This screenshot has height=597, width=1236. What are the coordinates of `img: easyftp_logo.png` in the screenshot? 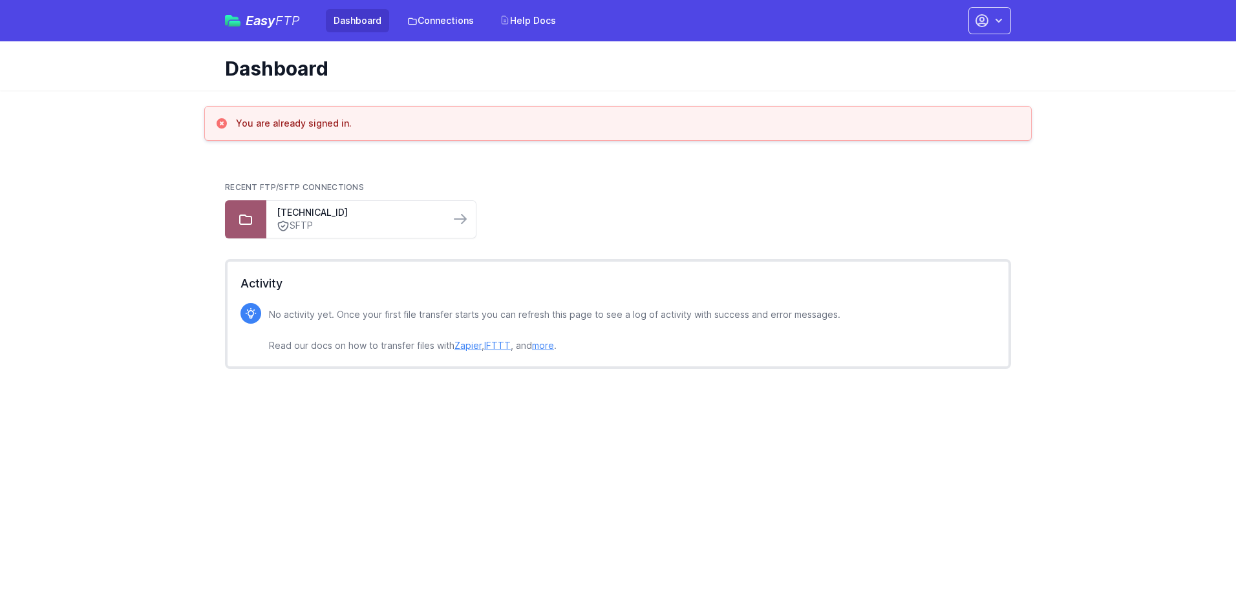 It's located at (233, 21).